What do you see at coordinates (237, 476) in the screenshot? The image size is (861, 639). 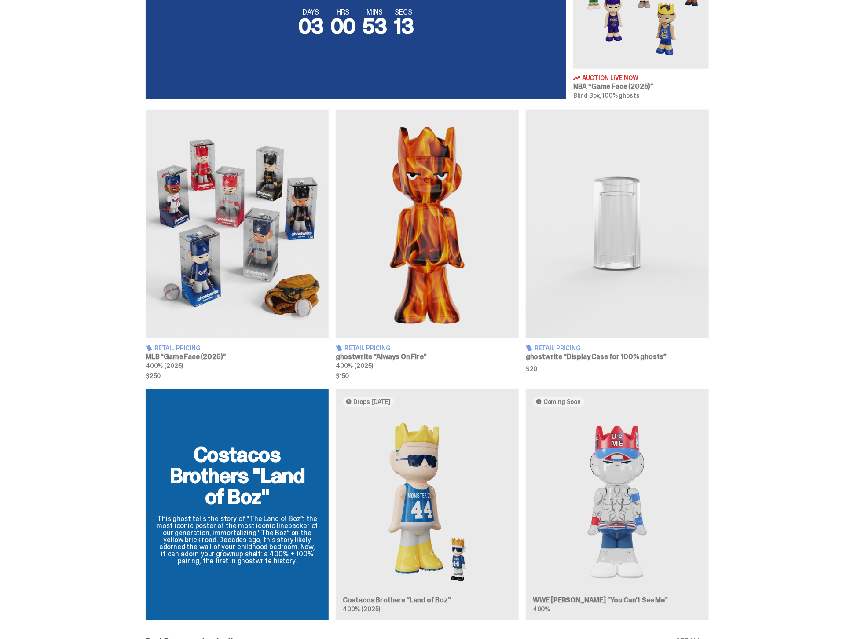 I see `h2: Costacos Brothers "Land of Boz"` at bounding box center [237, 476].